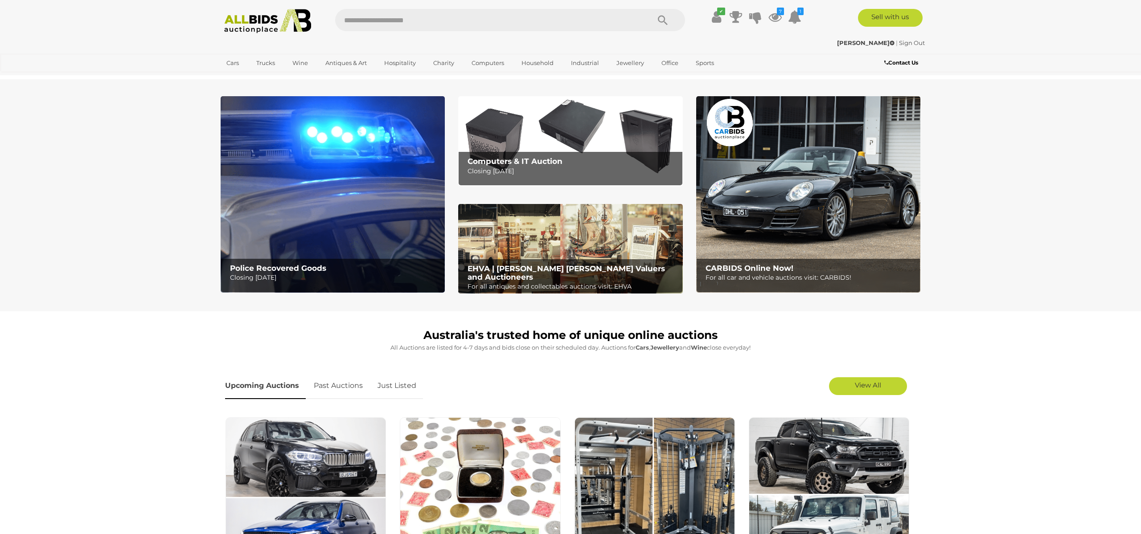  What do you see at coordinates (780, 11) in the screenshot?
I see `i: 7` at bounding box center [780, 11].